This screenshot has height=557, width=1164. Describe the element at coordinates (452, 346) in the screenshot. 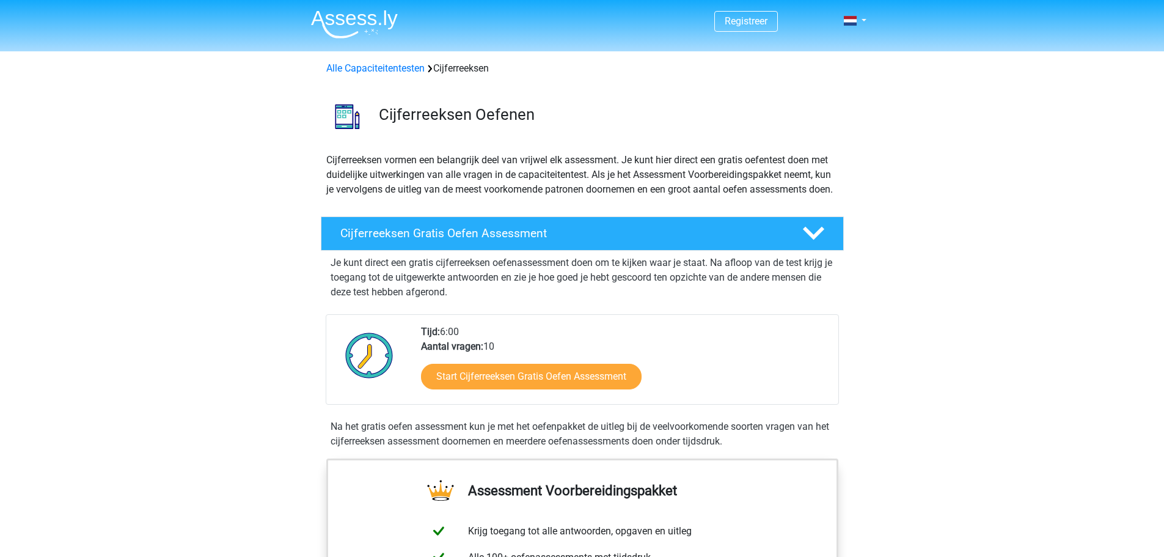

I see `b: Aantal vragen:` at that location.